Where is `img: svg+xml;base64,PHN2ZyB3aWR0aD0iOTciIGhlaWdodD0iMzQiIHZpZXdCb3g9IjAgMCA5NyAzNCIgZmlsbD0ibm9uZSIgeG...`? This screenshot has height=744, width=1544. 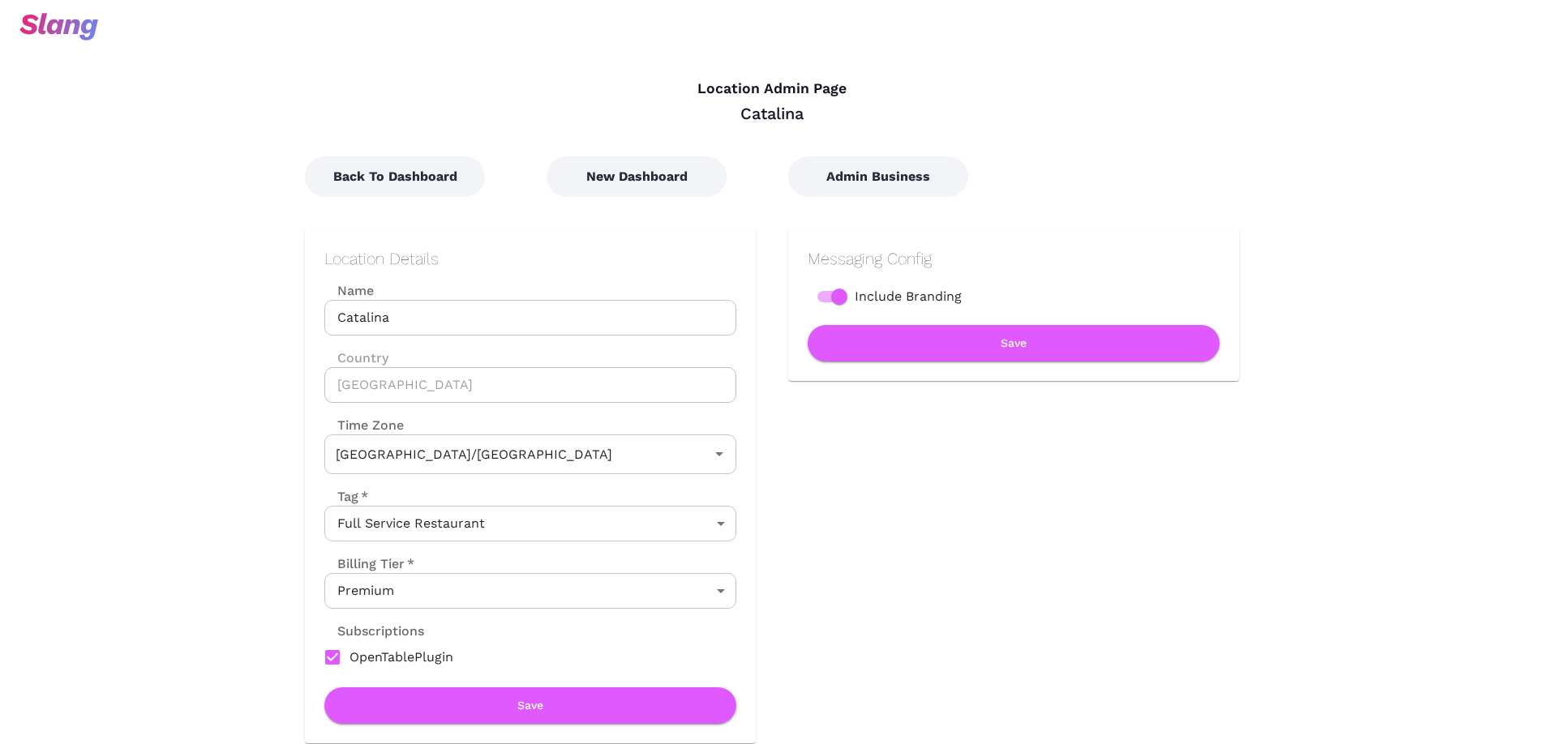
img: svg+xml;base64,PHN2ZyB3aWR0aD0iOTciIGhlaWdodD0iMzQiIHZpZXdCb3g9IjAgMCA5NyAzNCIgZmlsbD0ibm9uZSIgeG... is located at coordinates (58, 27).